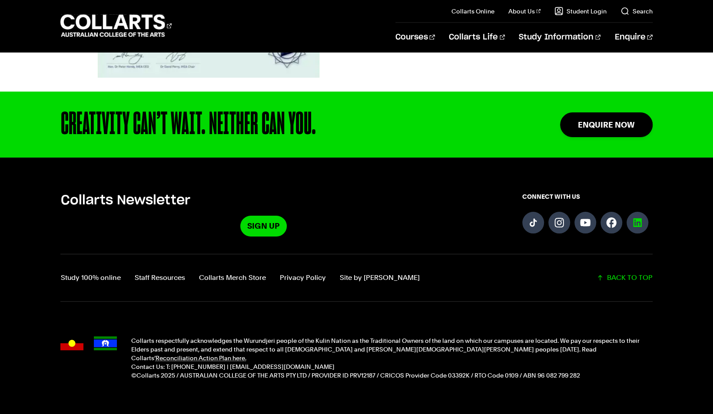 This screenshot has height=414, width=713. What do you see at coordinates (302, 278) in the screenshot?
I see `a: Privacy Policy` at bounding box center [302, 278].